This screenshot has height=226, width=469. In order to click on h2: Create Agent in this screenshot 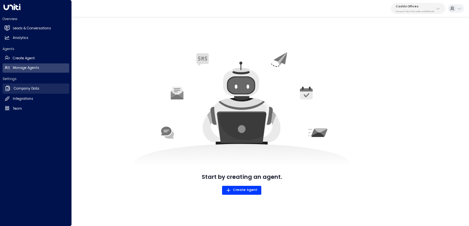, I will do `click(24, 58)`.